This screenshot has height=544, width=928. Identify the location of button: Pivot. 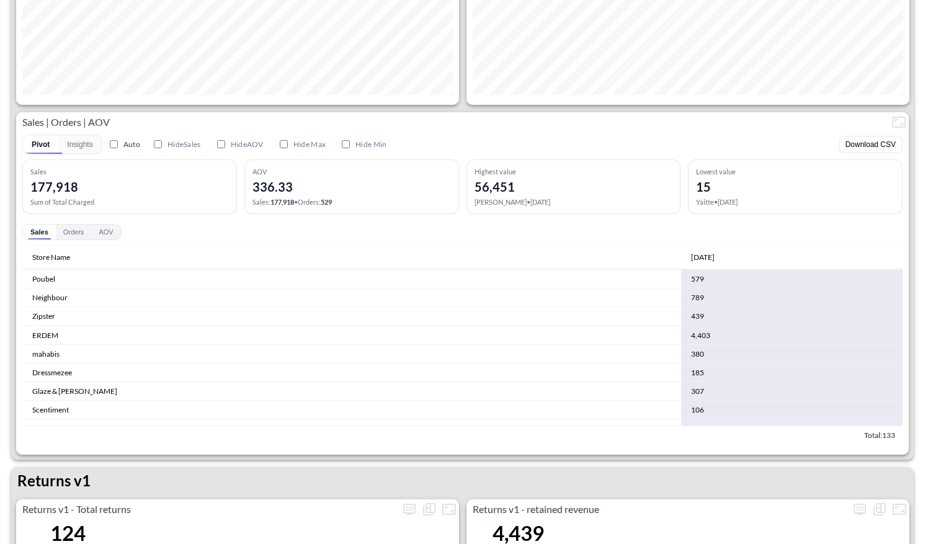
(40, 145).